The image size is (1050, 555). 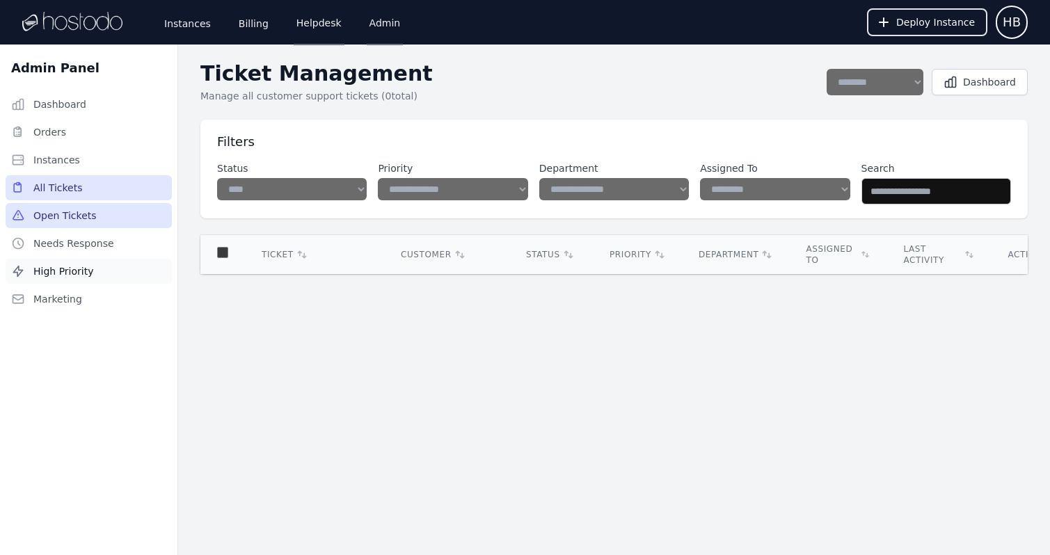 I want to click on label: Assigned To, so click(x=775, y=168).